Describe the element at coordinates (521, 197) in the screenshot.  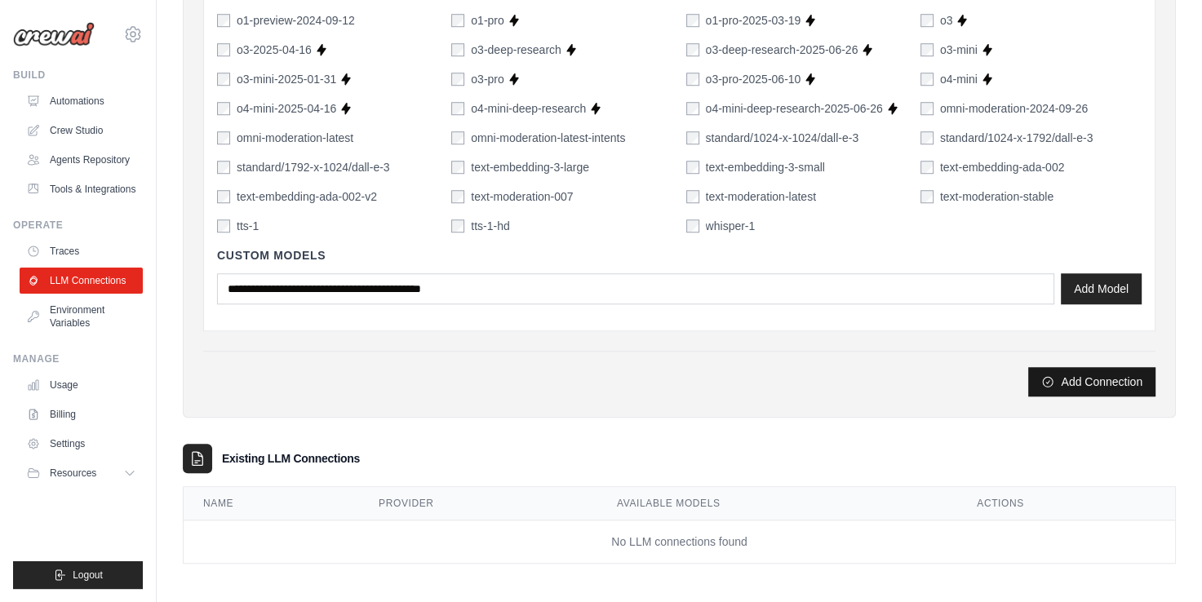
I see `label: text-moderation-007` at that location.